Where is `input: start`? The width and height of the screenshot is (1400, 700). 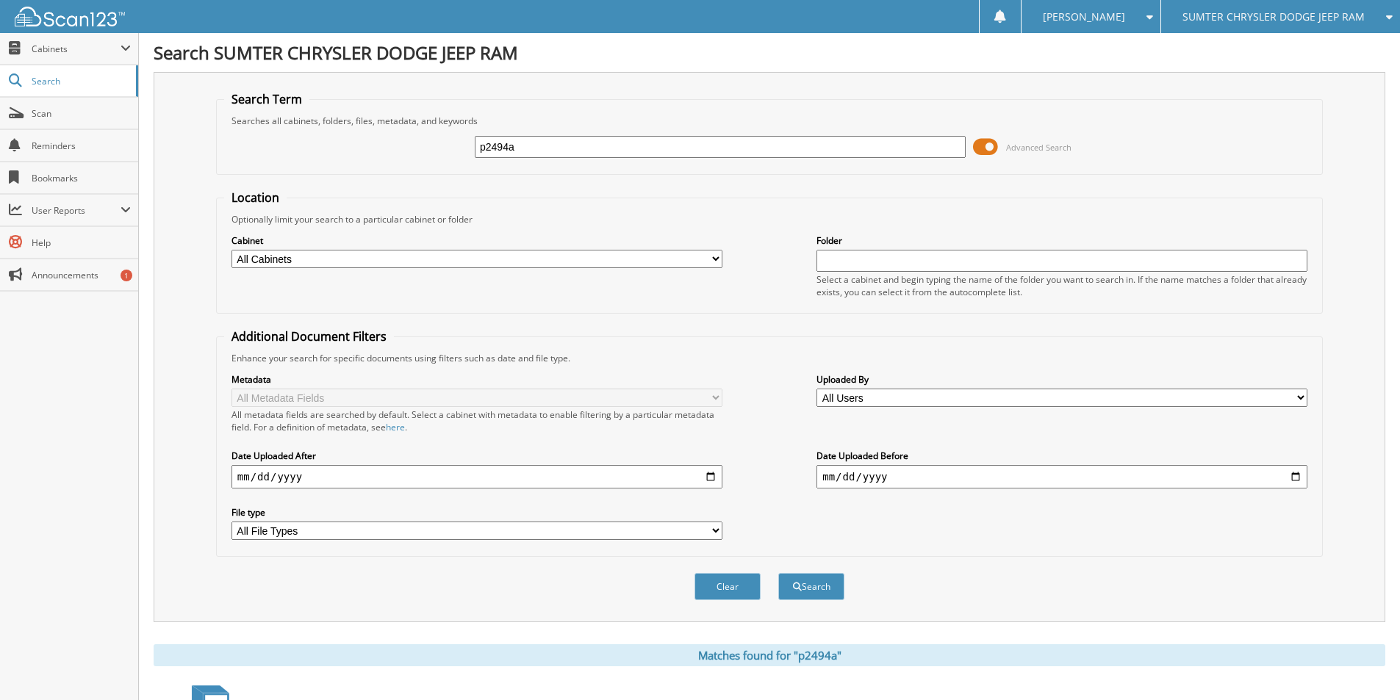 input: start is located at coordinates (477, 477).